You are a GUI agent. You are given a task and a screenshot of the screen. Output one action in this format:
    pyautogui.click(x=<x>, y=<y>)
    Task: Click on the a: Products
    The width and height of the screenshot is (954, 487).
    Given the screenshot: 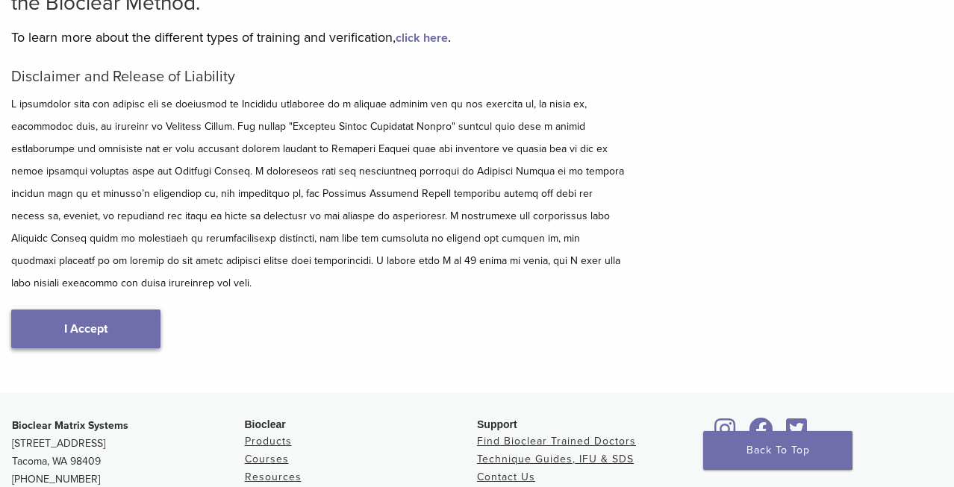 What is the action you would take?
    pyautogui.click(x=268, y=441)
    